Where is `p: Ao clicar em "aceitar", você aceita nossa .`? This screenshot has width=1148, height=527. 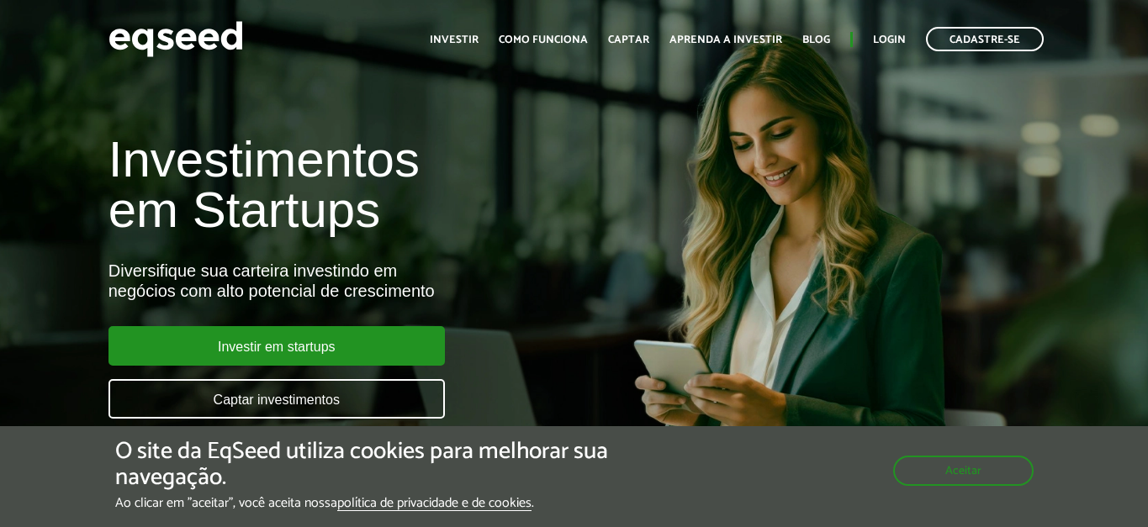
p: Ao clicar em "aceitar", você aceita nossa . is located at coordinates (390, 503).